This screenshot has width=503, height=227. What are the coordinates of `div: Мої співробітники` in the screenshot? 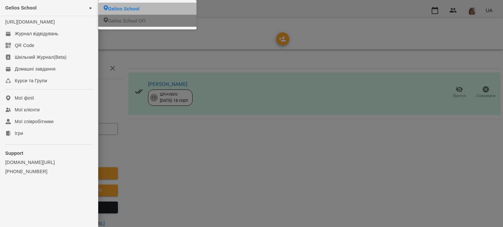 It's located at (34, 122).